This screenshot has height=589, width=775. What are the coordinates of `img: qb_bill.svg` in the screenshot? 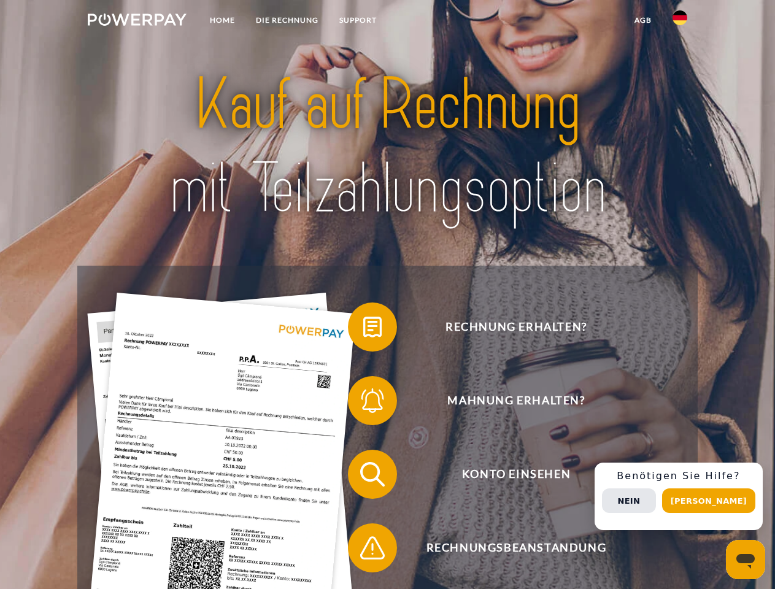 It's located at (373, 327).